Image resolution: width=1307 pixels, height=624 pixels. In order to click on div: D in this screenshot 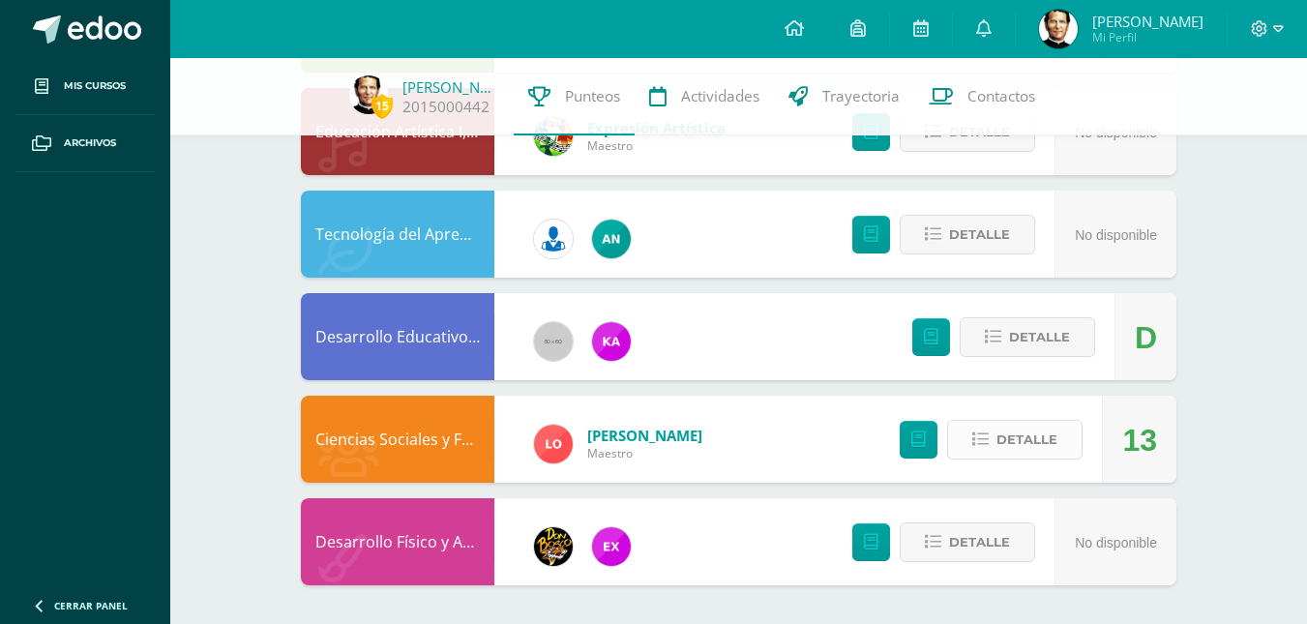, I will do `click(1145, 338)`.